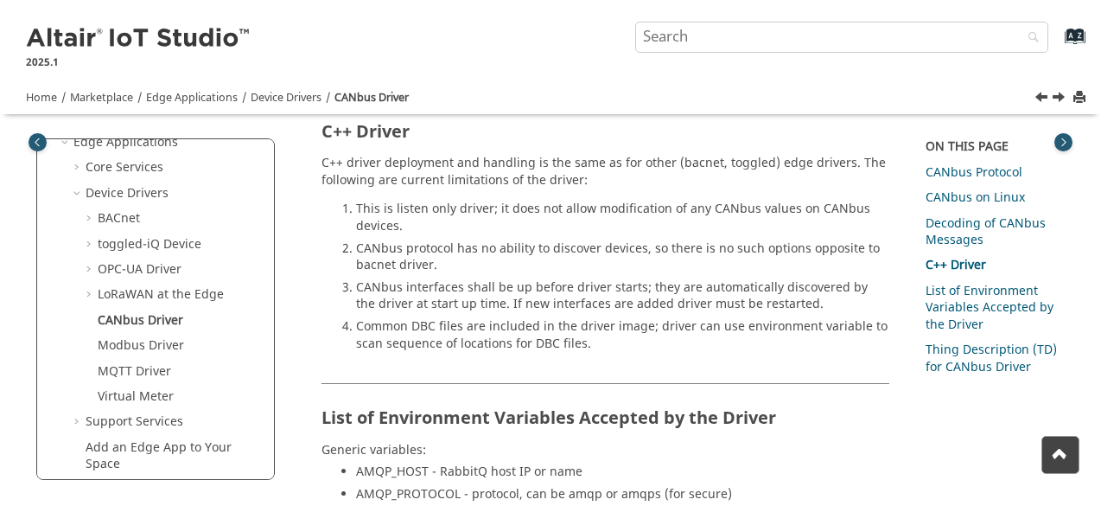 The image size is (1101, 506). What do you see at coordinates (91, 295) in the screenshot?
I see `span: Expand LoRaWAN at the Edge` at bounding box center [91, 295].